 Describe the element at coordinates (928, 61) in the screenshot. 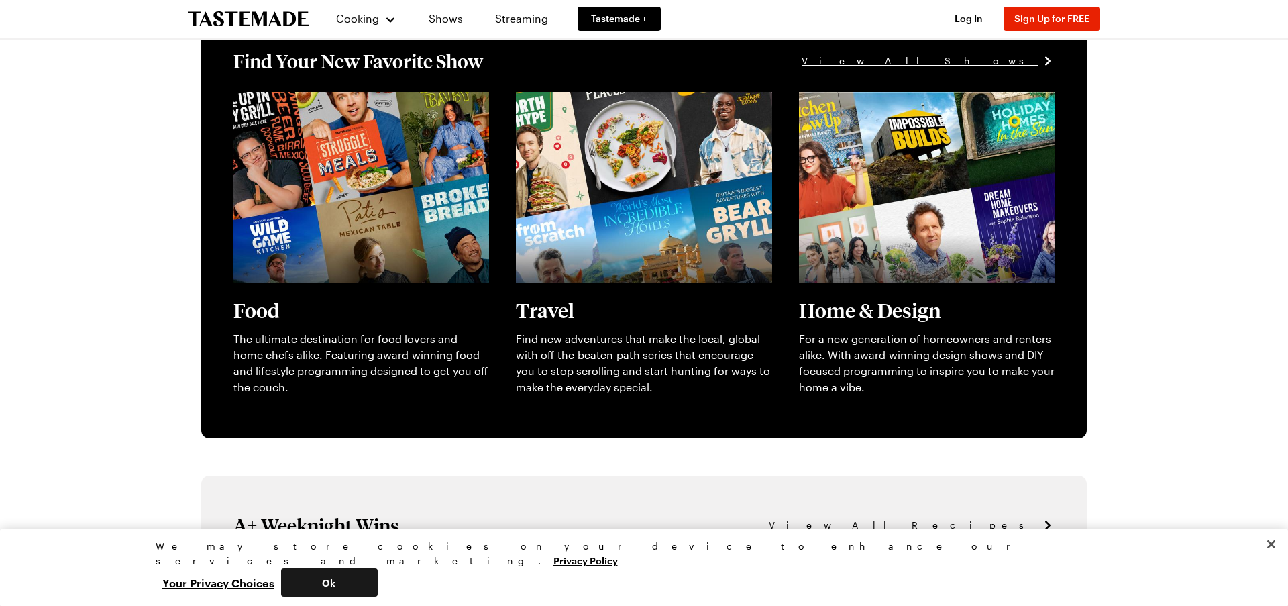

I see `a: View All Shows` at that location.